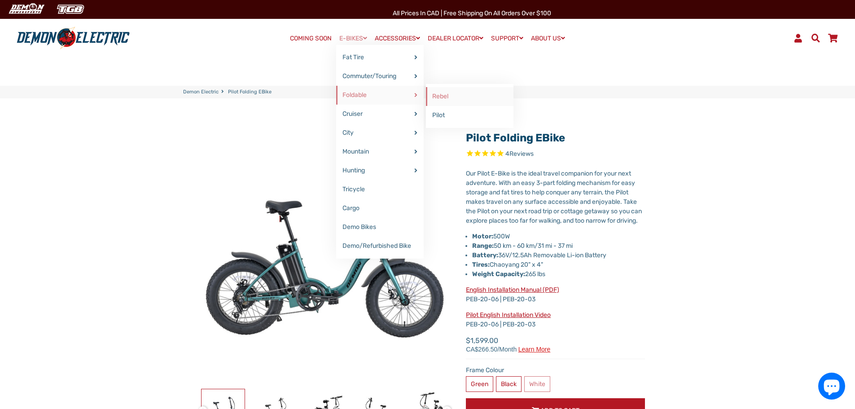  I want to click on a: SUPPORT, so click(507, 38).